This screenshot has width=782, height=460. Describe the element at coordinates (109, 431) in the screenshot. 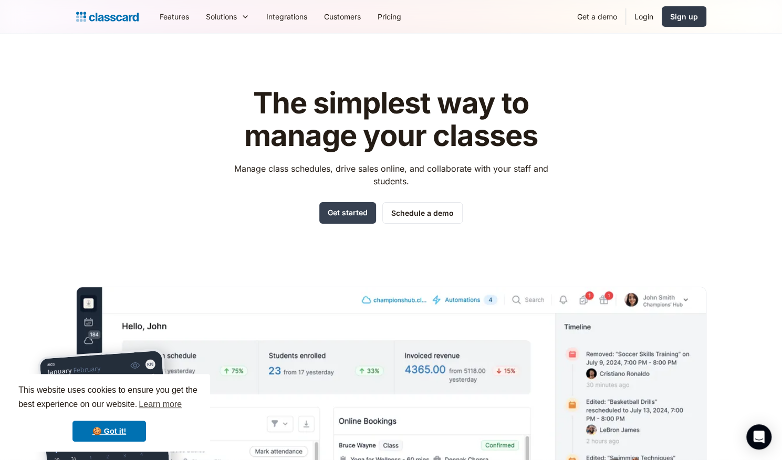

I see `a: dismiss cookie message` at that location.